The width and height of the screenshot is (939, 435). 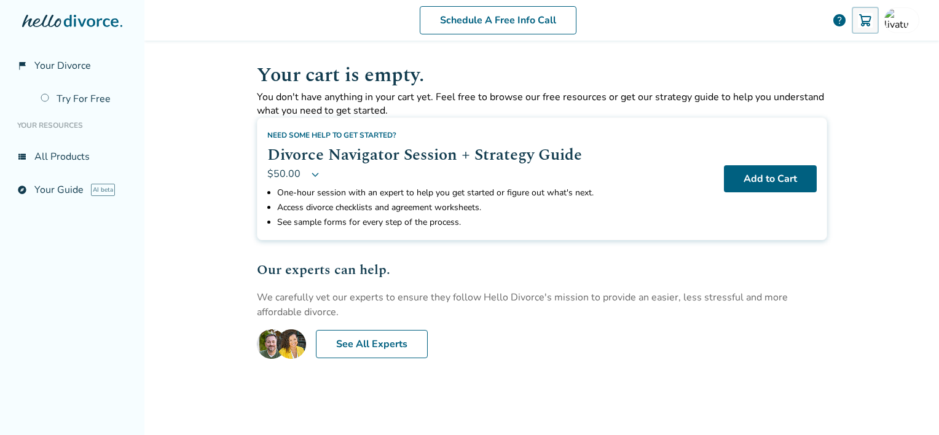 What do you see at coordinates (896, 20) in the screenshot?
I see `img: livaturi1993@gmail.com` at bounding box center [896, 20].